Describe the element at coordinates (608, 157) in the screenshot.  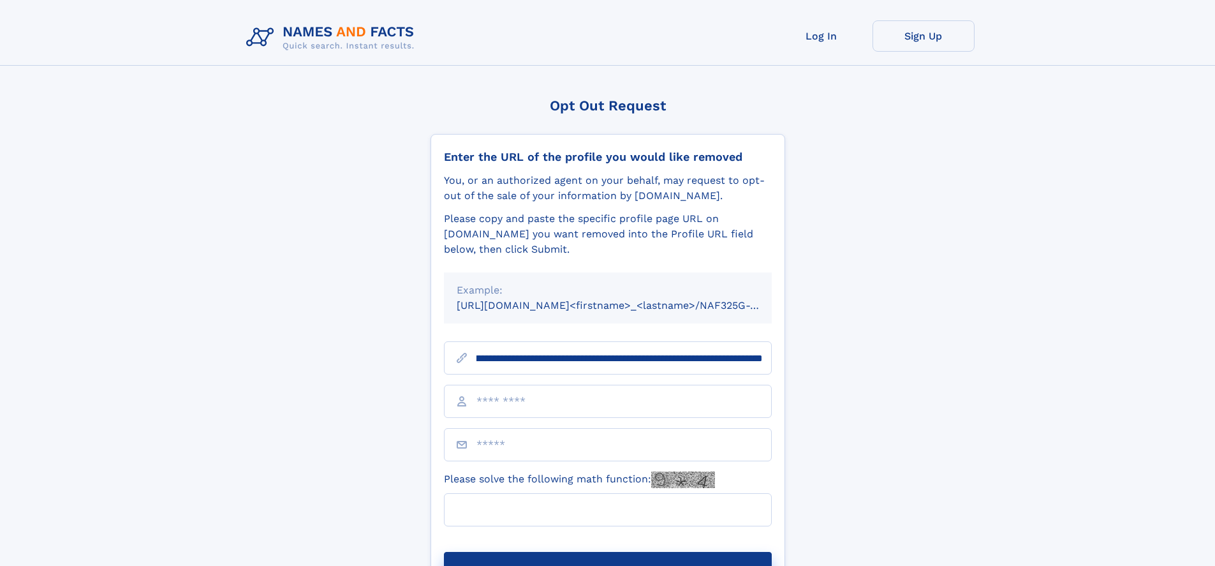
I see `div: Enter the URL of the profile you would like removed` at that location.